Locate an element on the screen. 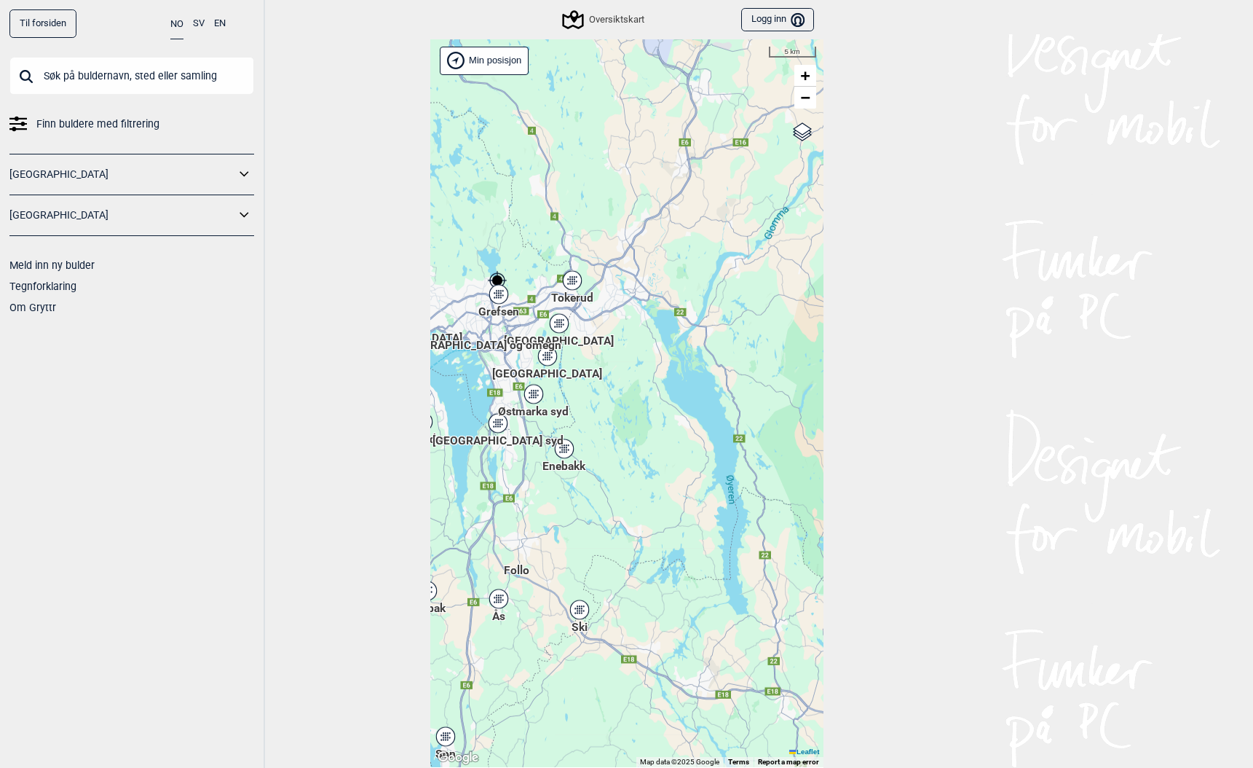 Image resolution: width=1253 pixels, height=768 pixels. a: Til forsiden is located at coordinates (43, 23).